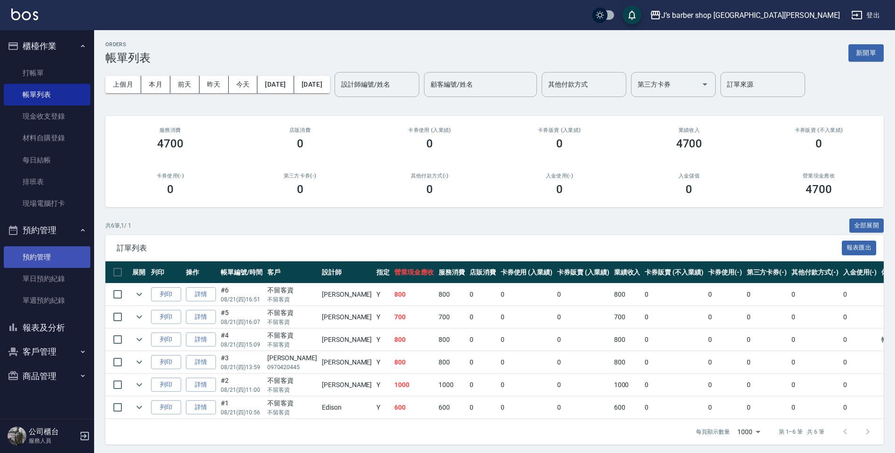 The height and width of the screenshot is (453, 895). I want to click on th: 業績收入, so click(627, 272).